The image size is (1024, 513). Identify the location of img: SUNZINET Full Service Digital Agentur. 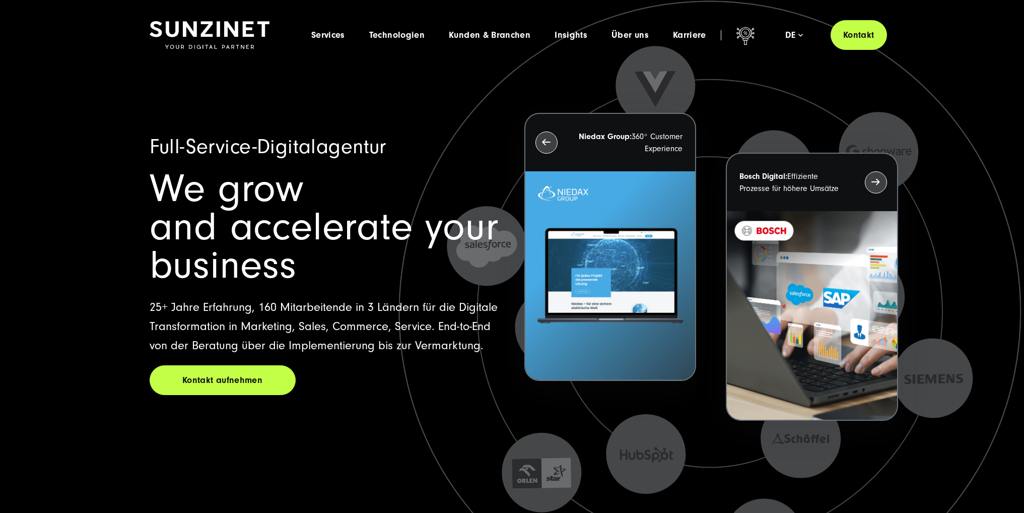
(210, 35).